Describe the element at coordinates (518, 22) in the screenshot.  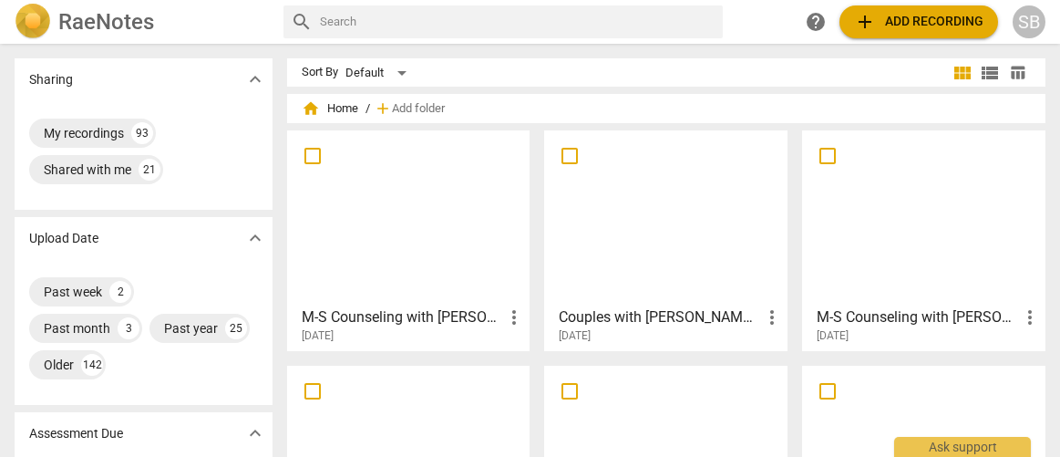
I see `input: Search` at that location.